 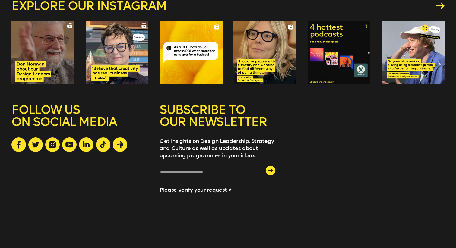 I want to click on label: Please verify your request *, so click(x=195, y=190).